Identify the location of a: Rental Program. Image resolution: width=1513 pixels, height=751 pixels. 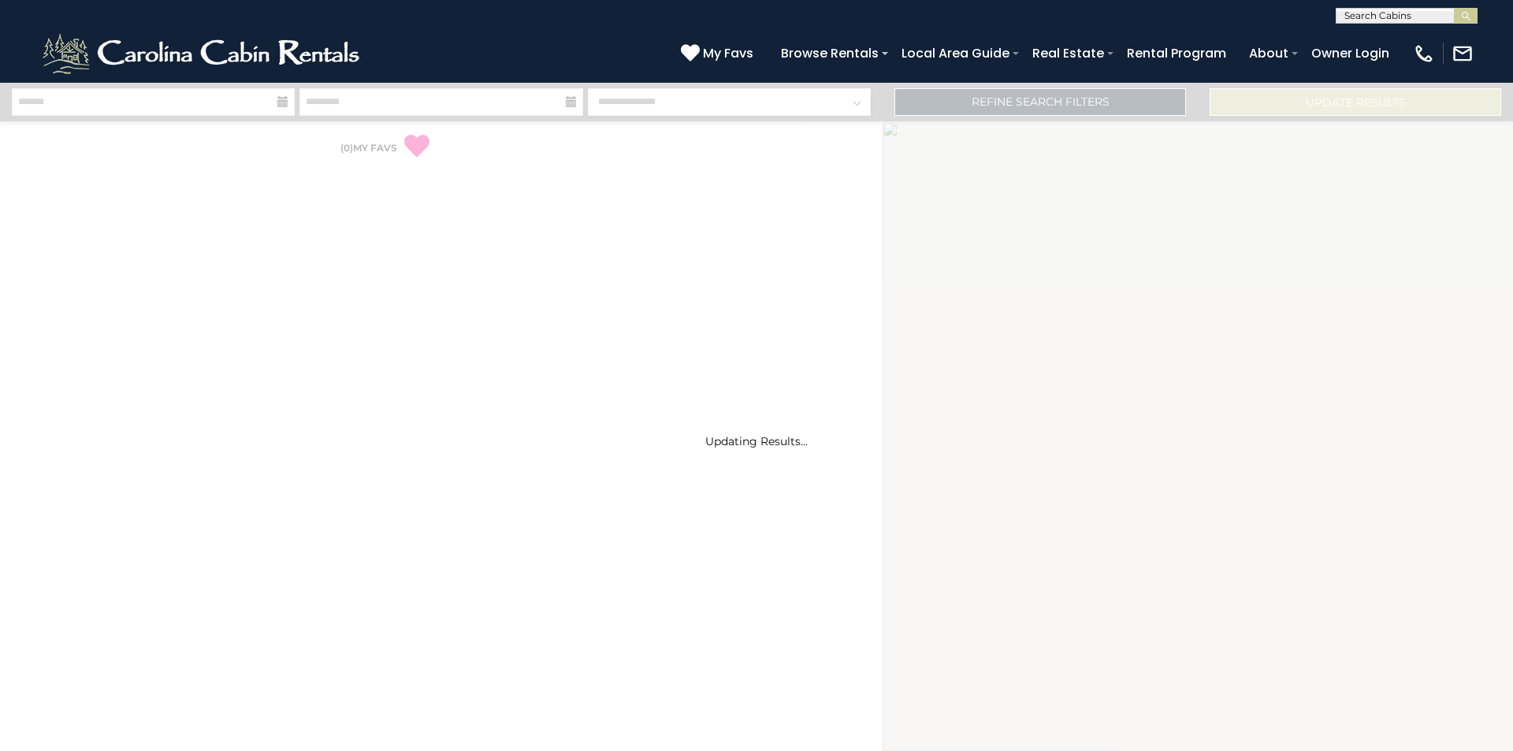
(1176, 53).